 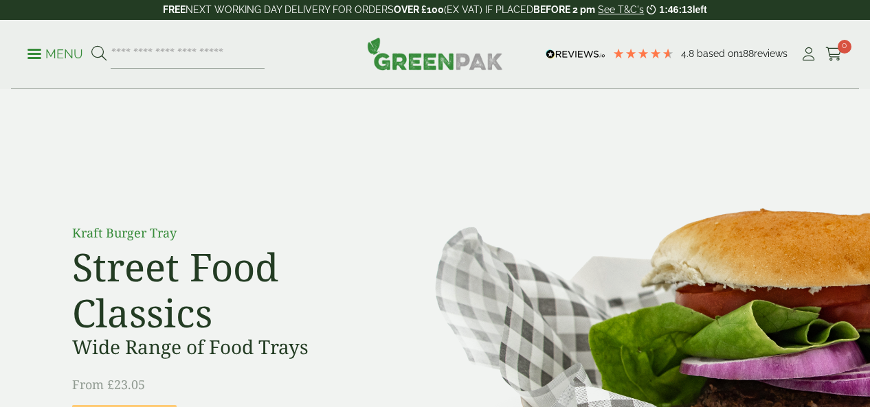 What do you see at coordinates (109, 385) in the screenshot?
I see `span: From £23.05` at bounding box center [109, 385].